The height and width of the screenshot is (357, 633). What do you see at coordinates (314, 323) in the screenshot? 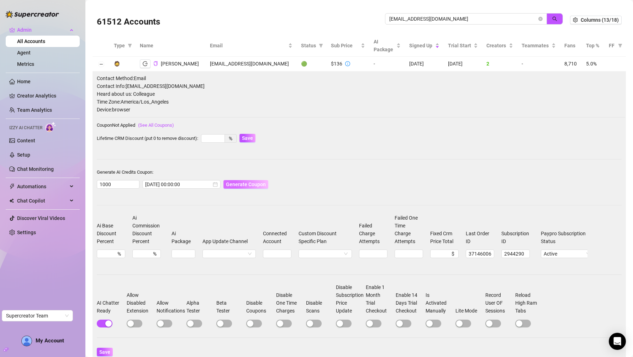
I see `button: Disable Scans` at bounding box center [314, 323].